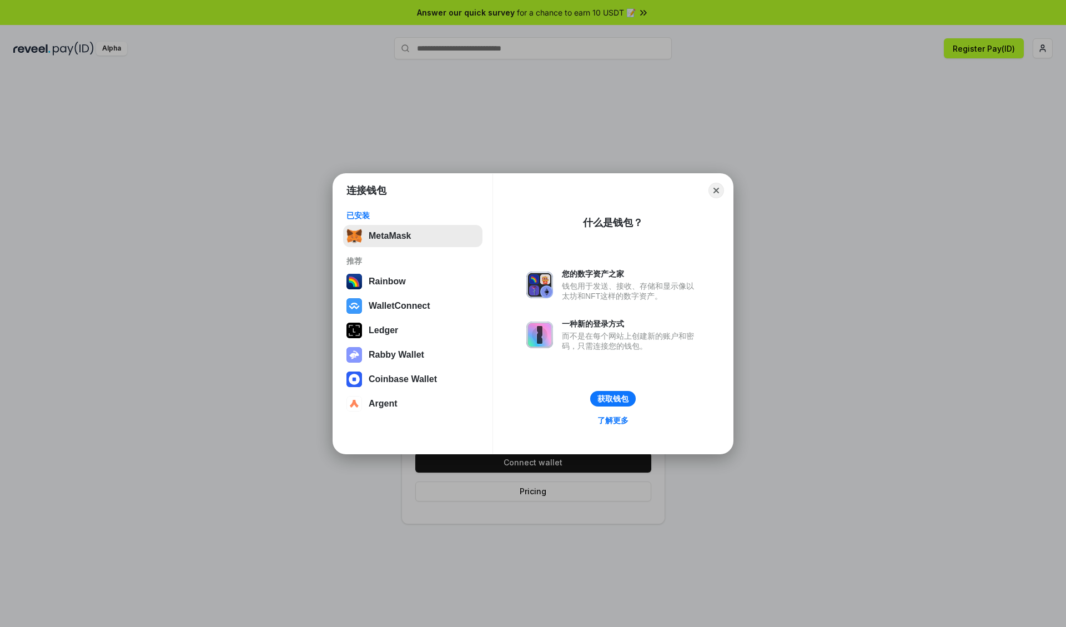 The image size is (1066, 627). What do you see at coordinates (412, 306) in the screenshot?
I see `button: WalletConnect` at bounding box center [412, 306].